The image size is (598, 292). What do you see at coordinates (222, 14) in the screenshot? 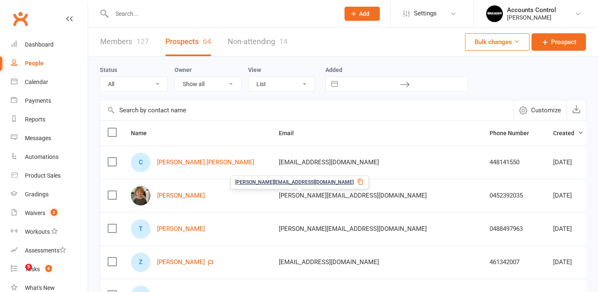
I see `input: Search...` at bounding box center [222, 14].